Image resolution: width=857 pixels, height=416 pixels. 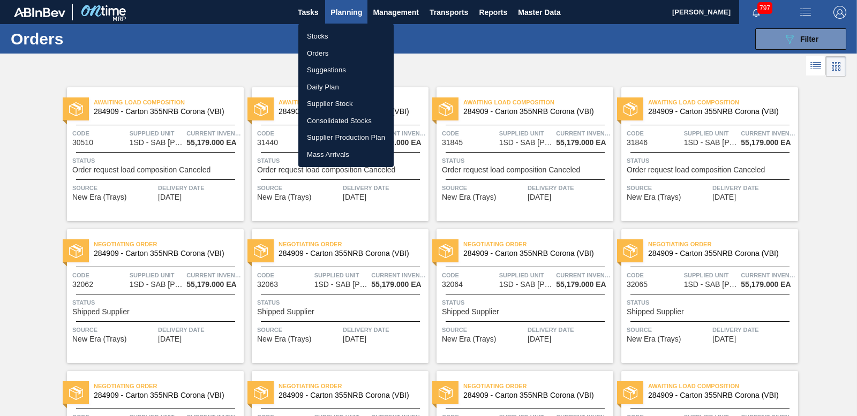 What do you see at coordinates (346, 104) in the screenshot?
I see `a: Supplier Stock` at bounding box center [346, 104].